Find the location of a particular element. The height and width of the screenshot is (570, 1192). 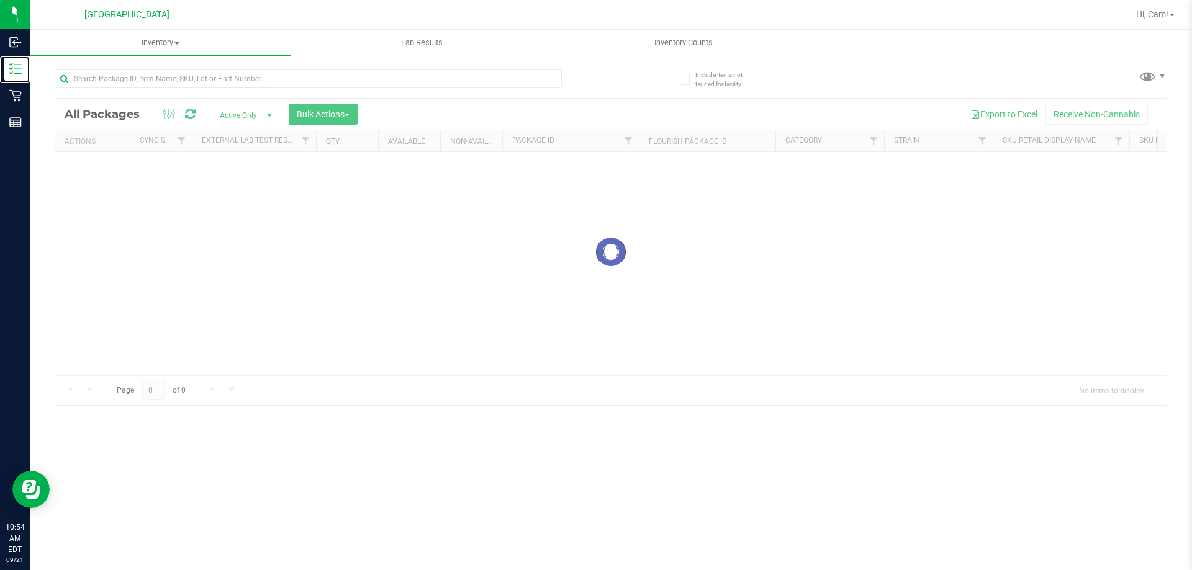

span: Inventory Counts is located at coordinates (683, 43).